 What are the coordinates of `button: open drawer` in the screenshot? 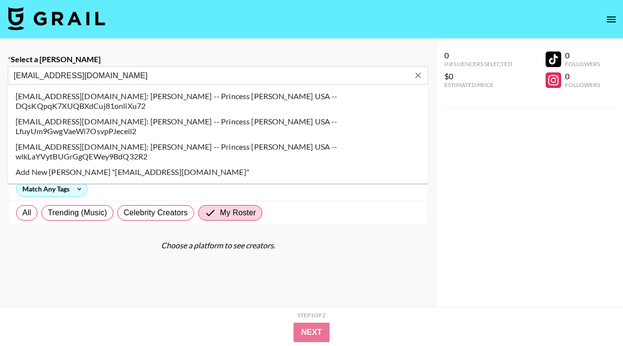 It's located at (611, 19).